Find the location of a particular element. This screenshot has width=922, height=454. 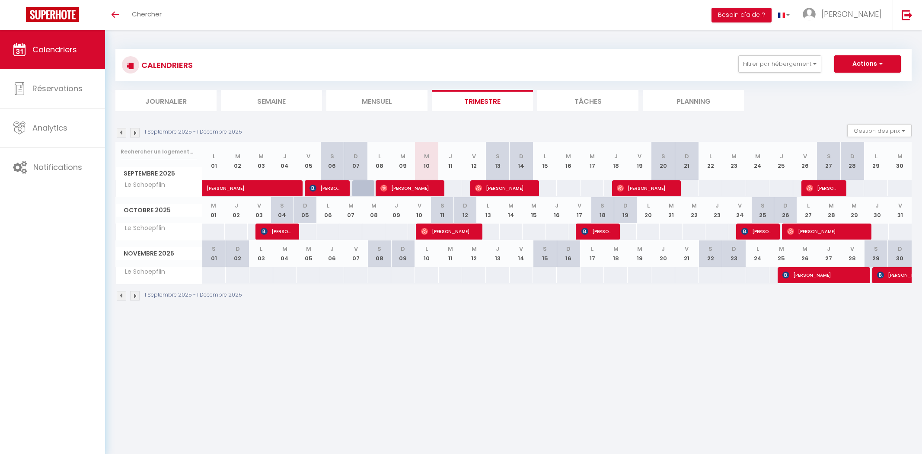

th: 20 is located at coordinates (663, 253).